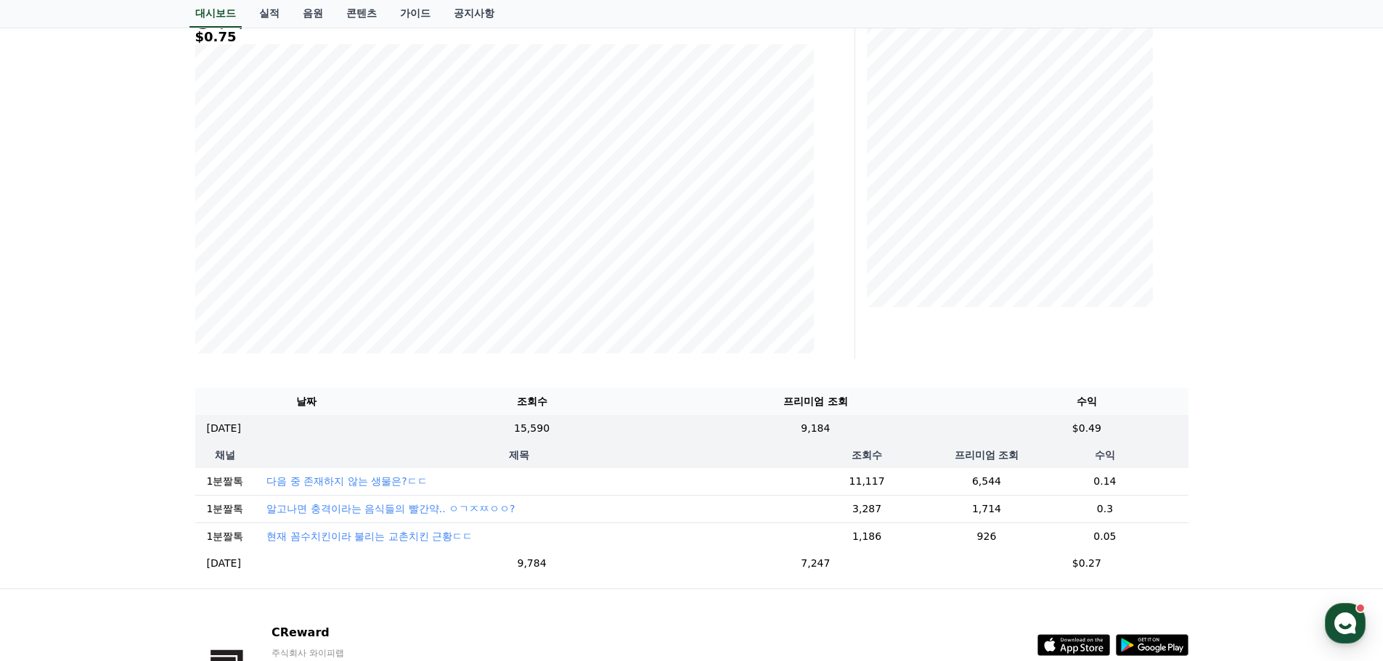 This screenshot has height=661, width=1383. Describe the element at coordinates (1086, 428) in the screenshot. I see `td: $0.49` at that location.